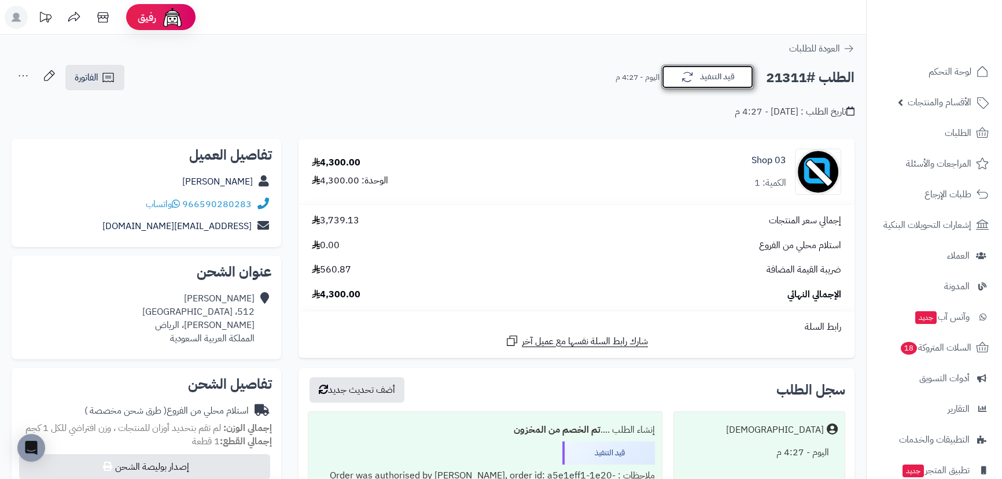 The height and width of the screenshot is (479, 1002). I want to click on div: الوحدة: 4,300.00, so click(350, 180).